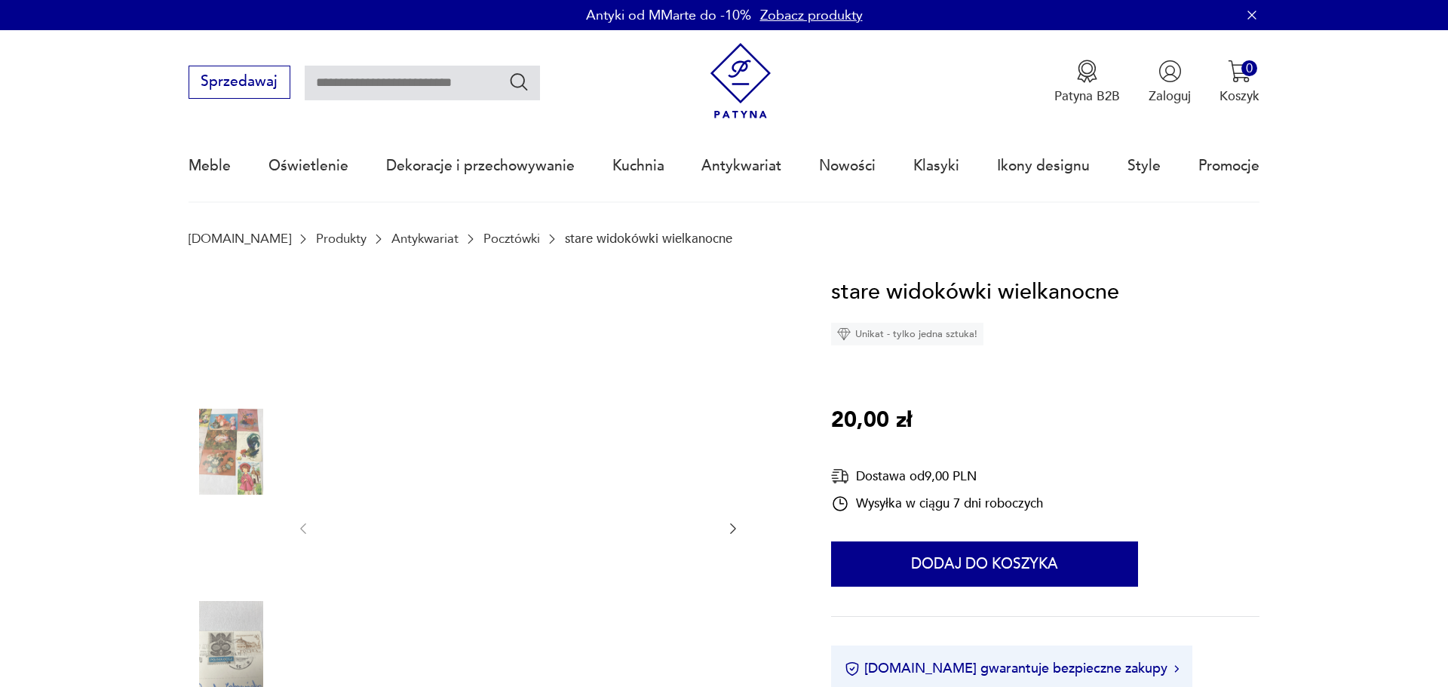 This screenshot has width=1448, height=687. I want to click on p: stare widokówki wielkanocne, so click(648, 238).